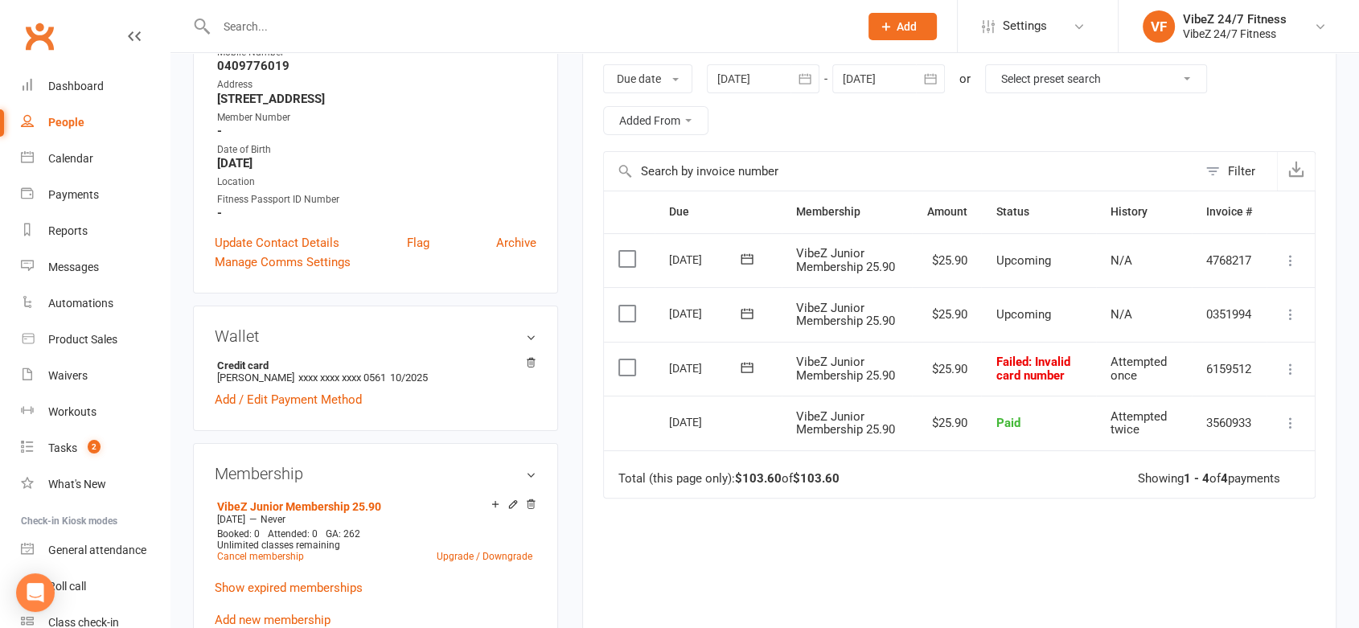 This screenshot has height=628, width=1359. Describe the element at coordinates (376, 150) in the screenshot. I see `div: Date of Birth` at that location.